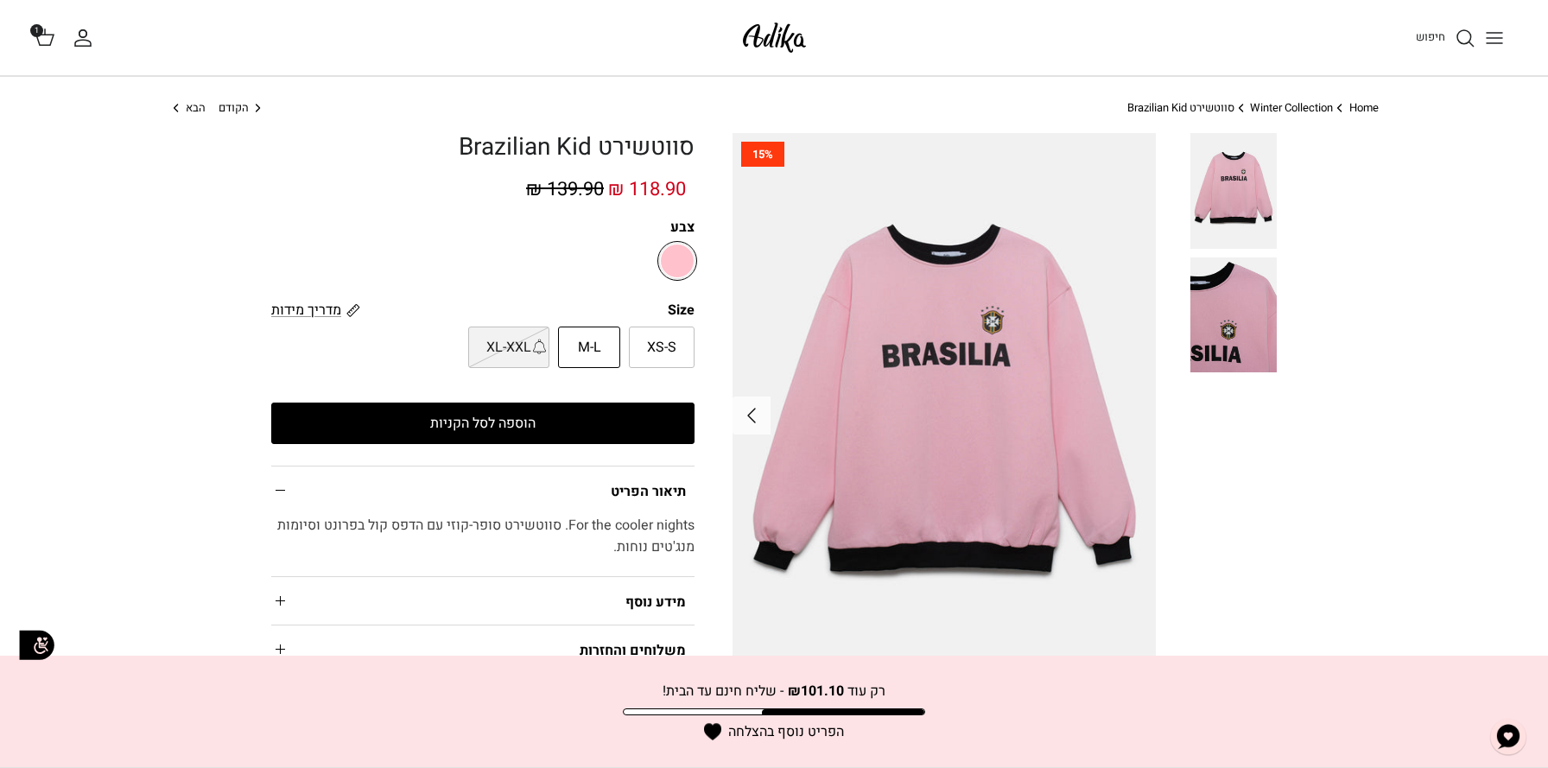 The width and height of the screenshot is (1548, 768). I want to click on p: רק עוד - שליח חינם עד הבית!, so click(774, 691).